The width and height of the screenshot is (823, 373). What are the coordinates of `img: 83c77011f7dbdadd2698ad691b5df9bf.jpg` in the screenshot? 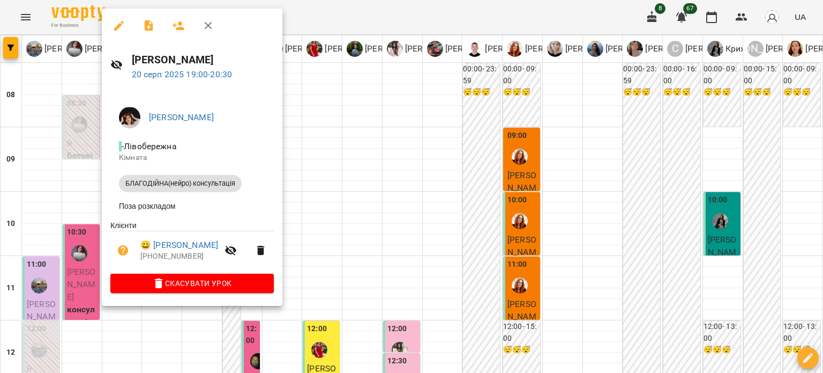 It's located at (130, 117).